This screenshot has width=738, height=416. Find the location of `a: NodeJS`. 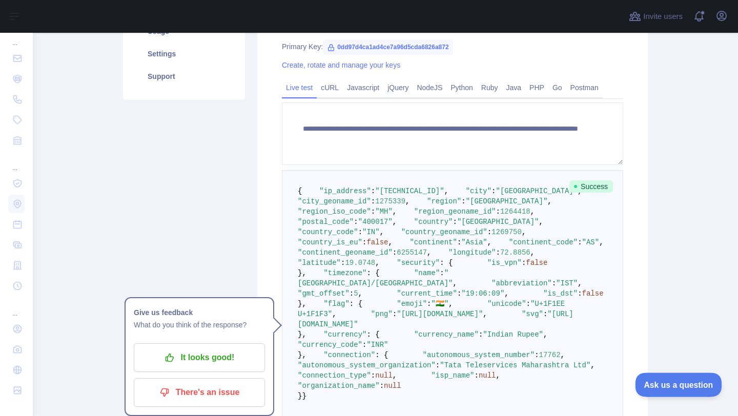

a: NodeJS is located at coordinates (429, 88).